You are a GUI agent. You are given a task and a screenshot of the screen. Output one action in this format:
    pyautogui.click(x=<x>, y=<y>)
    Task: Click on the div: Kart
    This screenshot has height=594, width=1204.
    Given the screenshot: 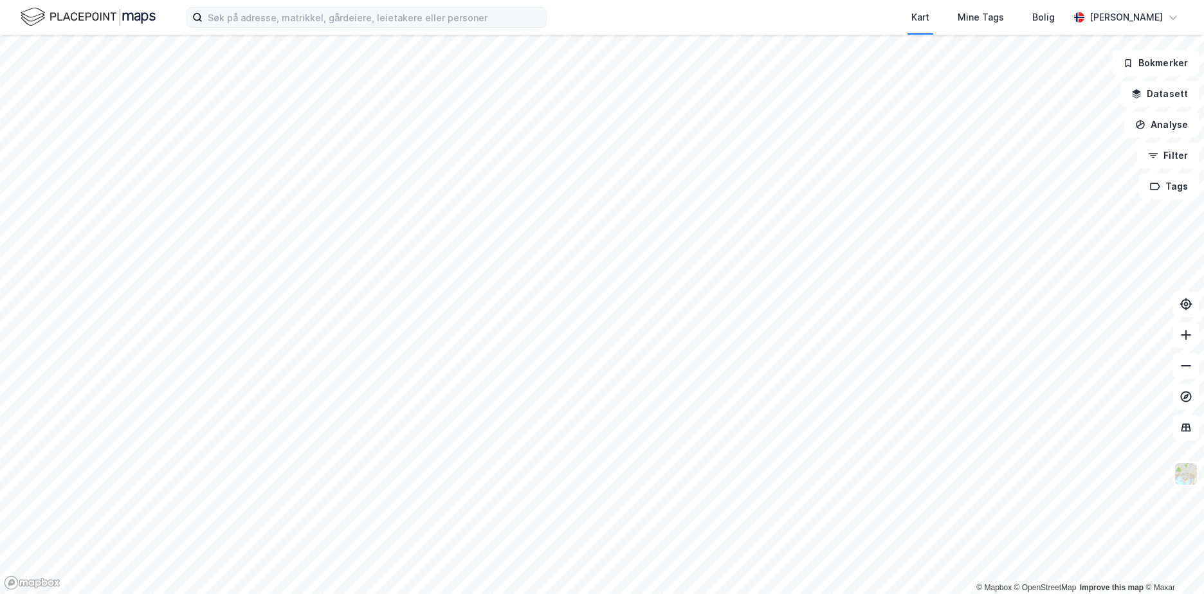 What is the action you would take?
    pyautogui.click(x=921, y=17)
    